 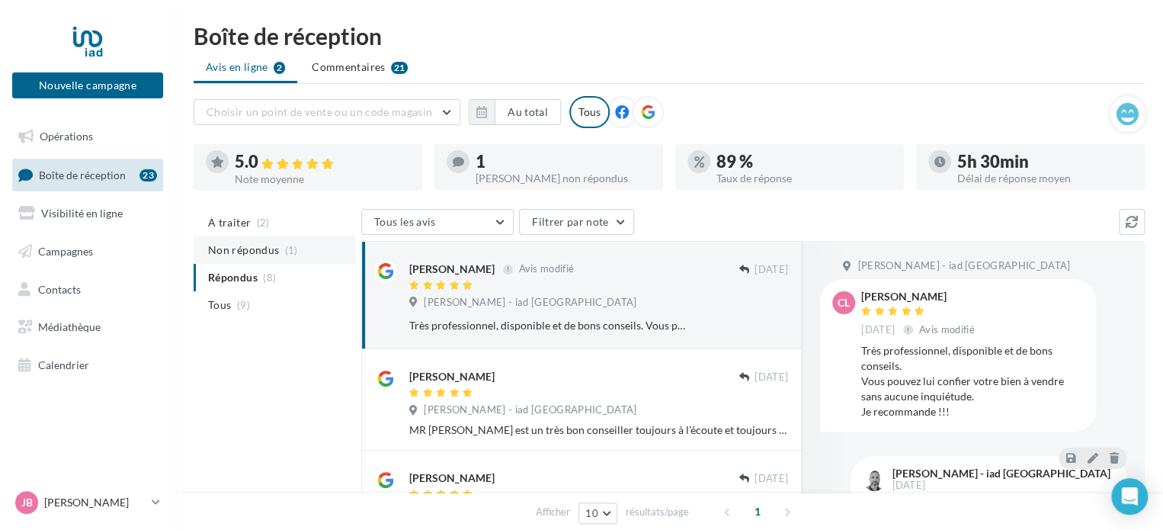 What do you see at coordinates (88, 136) in the screenshot?
I see `a: Opérations` at bounding box center [88, 136].